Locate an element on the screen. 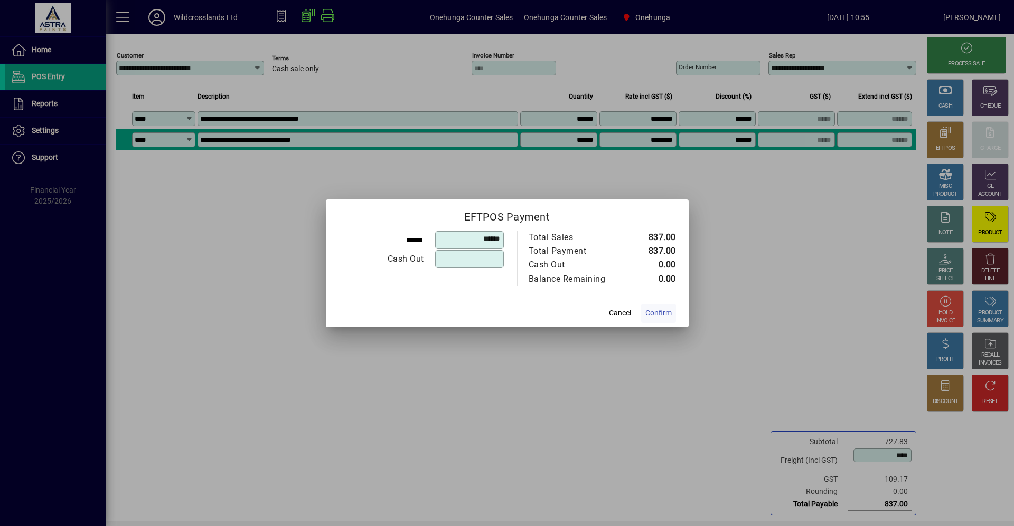 The height and width of the screenshot is (526, 1014). span: Confirm is located at coordinates (658, 313).